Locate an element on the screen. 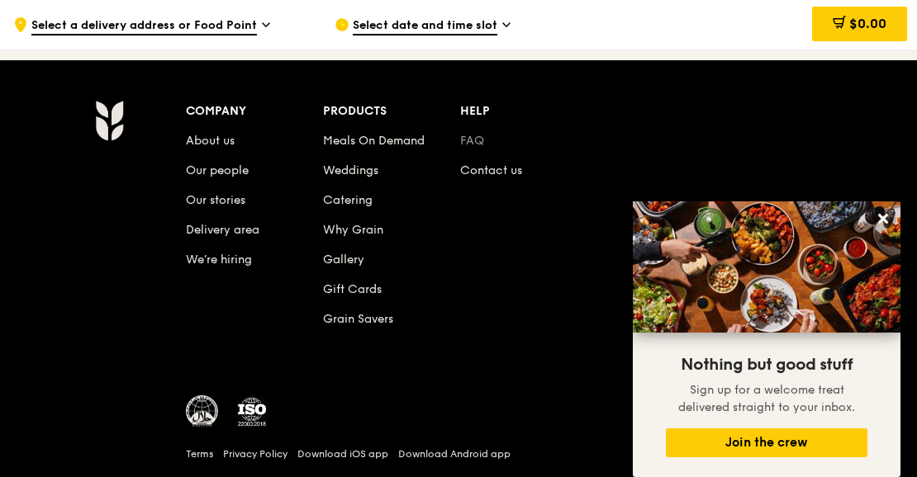 Image resolution: width=917 pixels, height=477 pixels. a: Contact us is located at coordinates (491, 170).